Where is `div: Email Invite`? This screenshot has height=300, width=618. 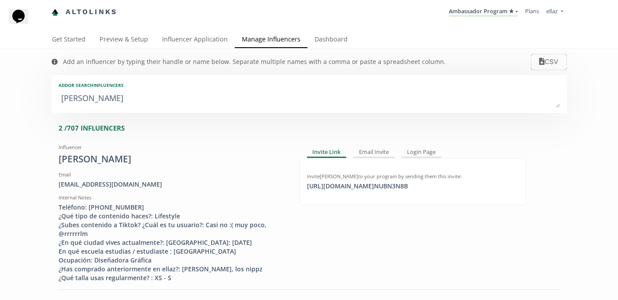
div: Email Invite is located at coordinates (374, 153).